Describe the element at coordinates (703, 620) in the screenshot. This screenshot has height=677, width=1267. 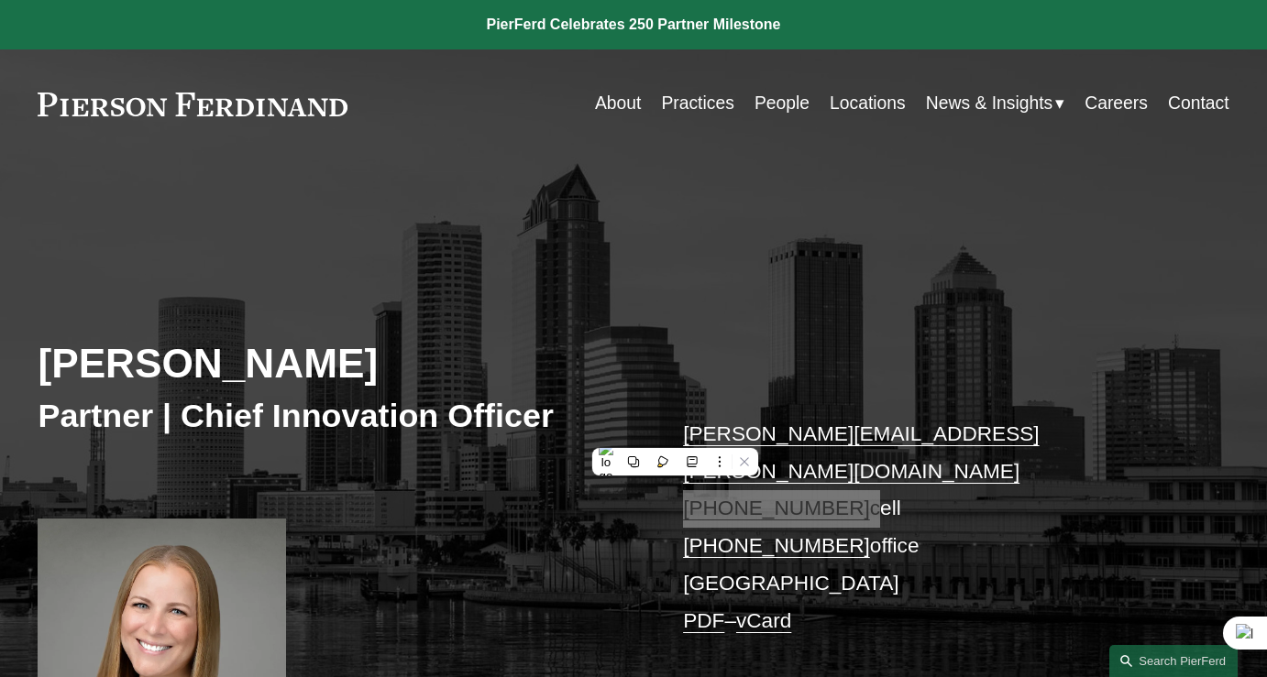
I see `a: PDF` at that location.